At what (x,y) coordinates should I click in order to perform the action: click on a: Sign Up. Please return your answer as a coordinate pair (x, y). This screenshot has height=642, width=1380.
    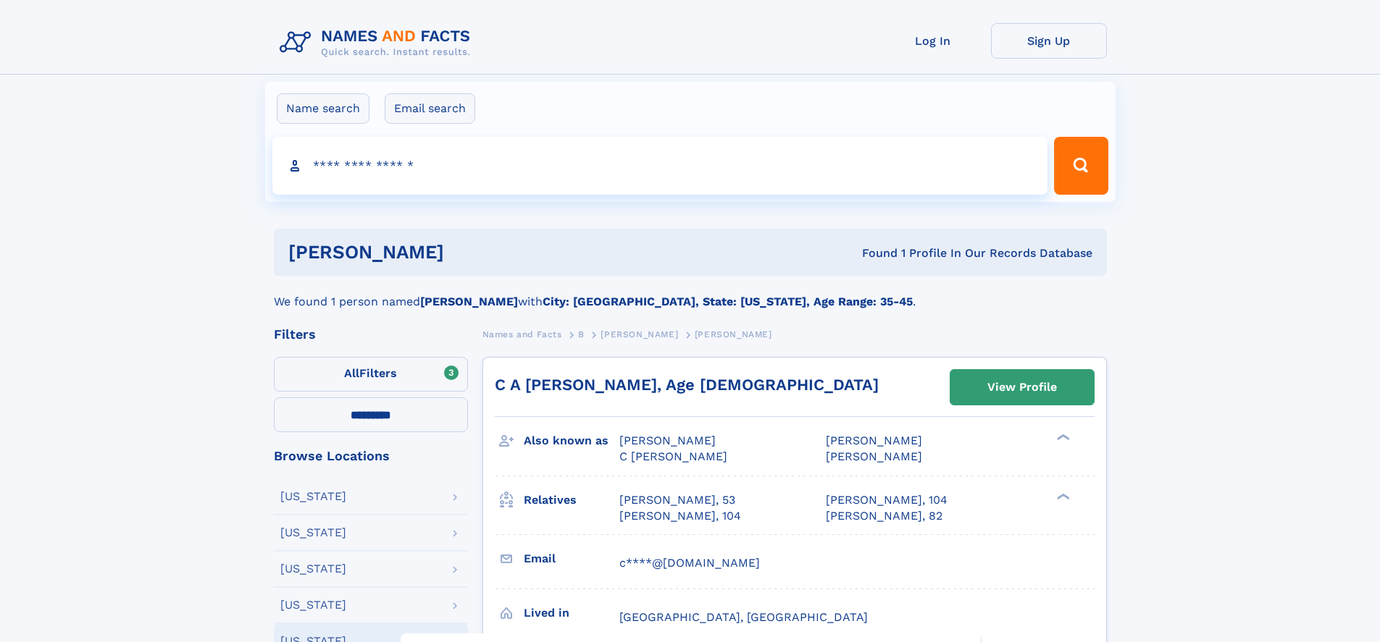
    Looking at the image, I should click on (1049, 41).